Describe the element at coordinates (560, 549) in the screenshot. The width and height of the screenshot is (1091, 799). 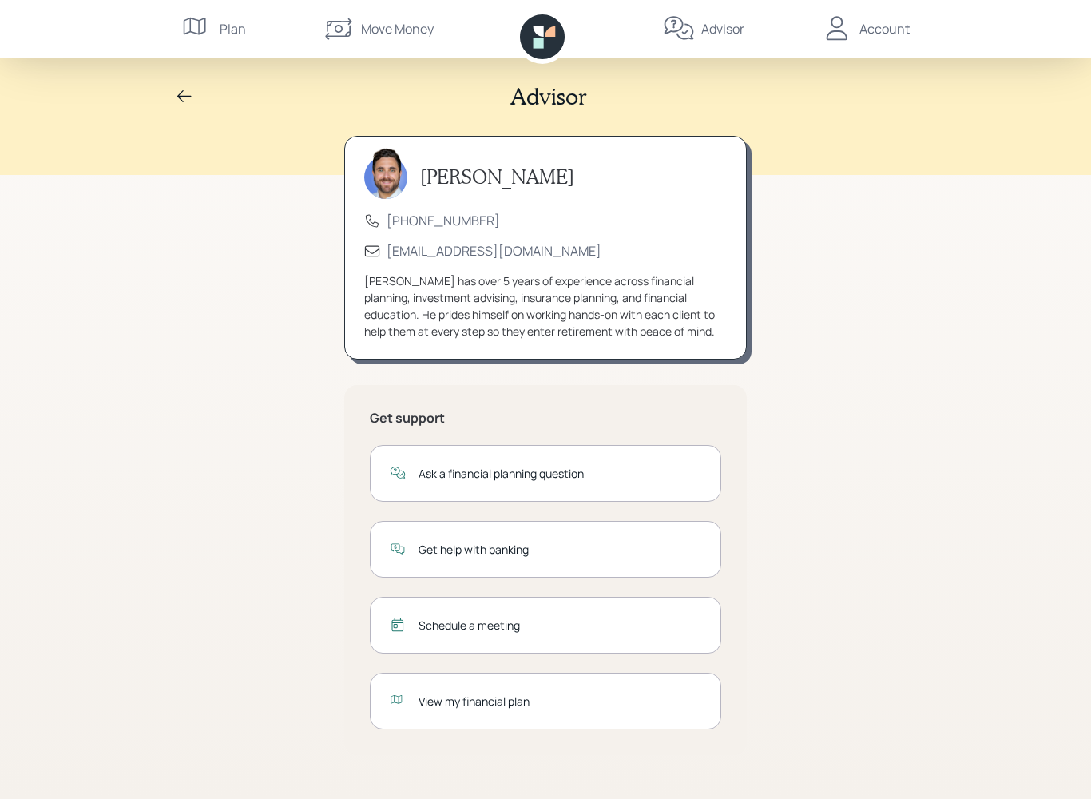
I see `div: Get help with banking` at that location.